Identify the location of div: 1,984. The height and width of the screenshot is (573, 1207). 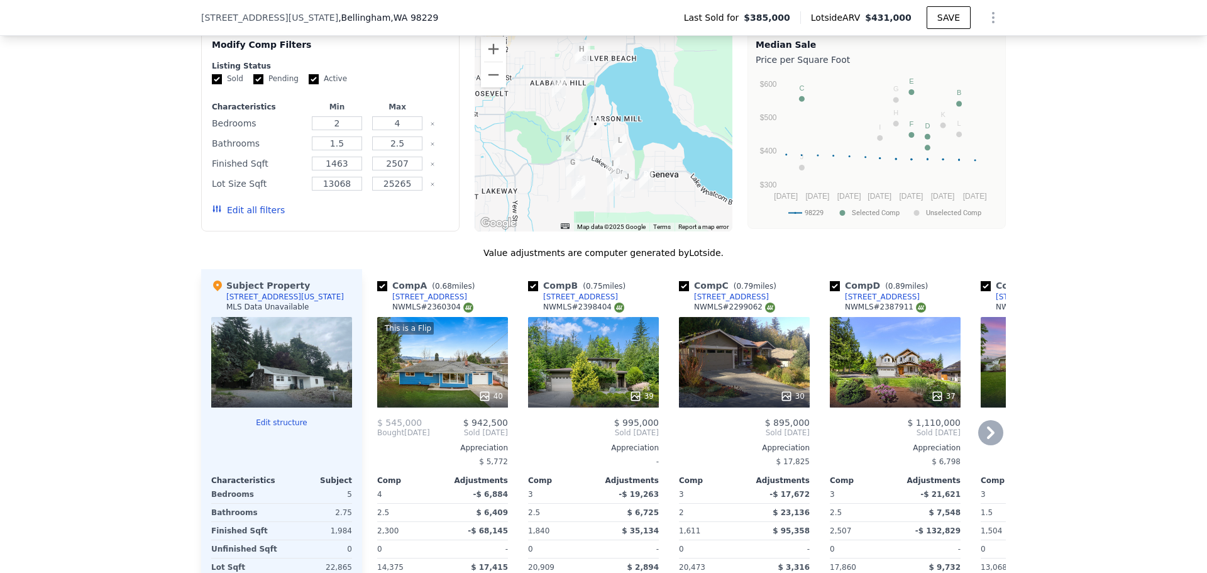
(318, 531).